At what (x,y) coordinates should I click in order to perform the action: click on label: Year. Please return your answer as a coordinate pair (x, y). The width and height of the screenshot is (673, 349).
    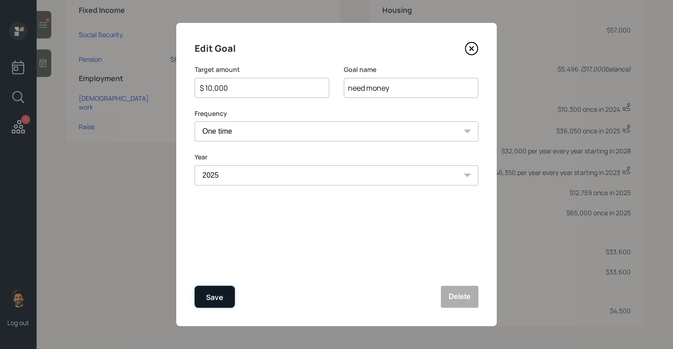
    Looking at the image, I should click on (336, 157).